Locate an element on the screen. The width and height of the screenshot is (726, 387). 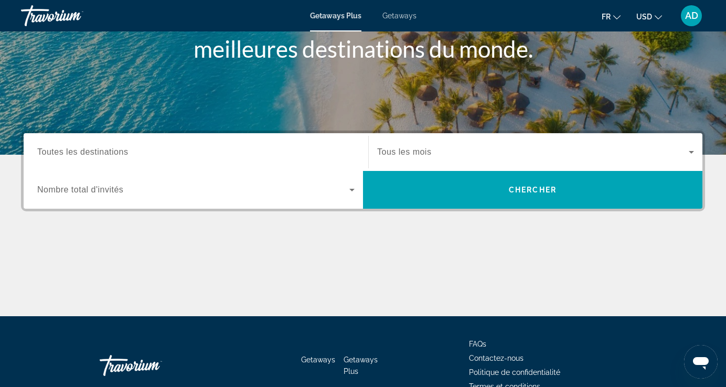
span: Politique de confidentialité is located at coordinates (515, 373).